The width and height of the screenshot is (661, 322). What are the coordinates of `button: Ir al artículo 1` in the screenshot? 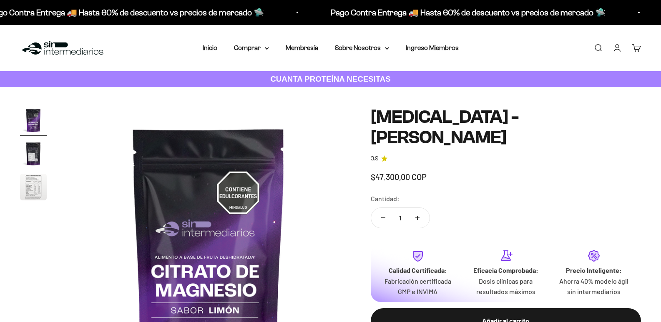 It's located at (33, 122).